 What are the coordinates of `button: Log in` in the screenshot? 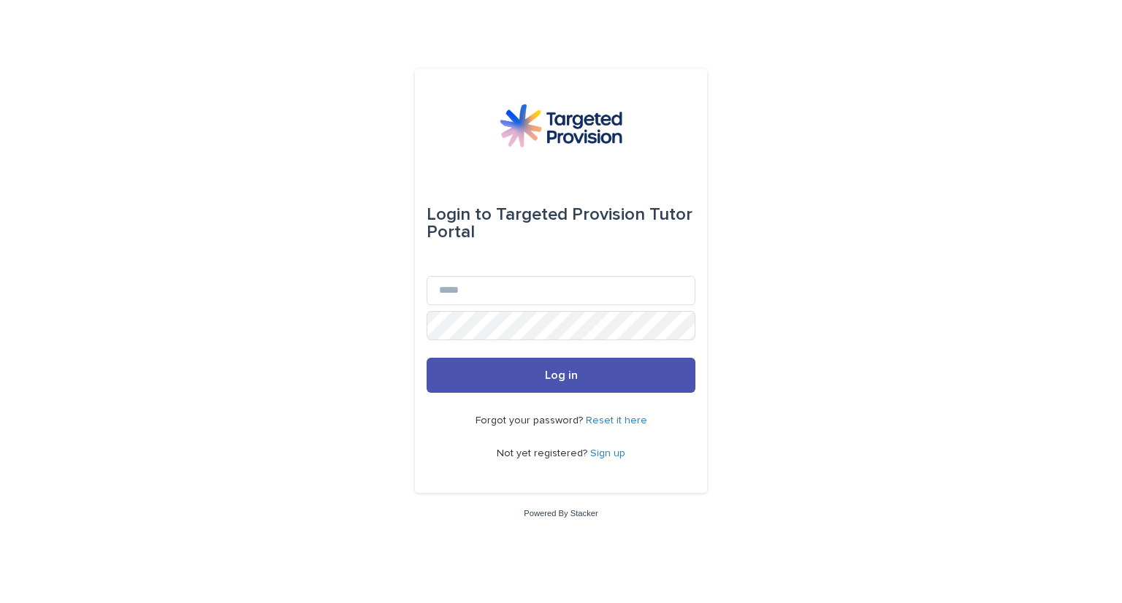 It's located at (561, 375).